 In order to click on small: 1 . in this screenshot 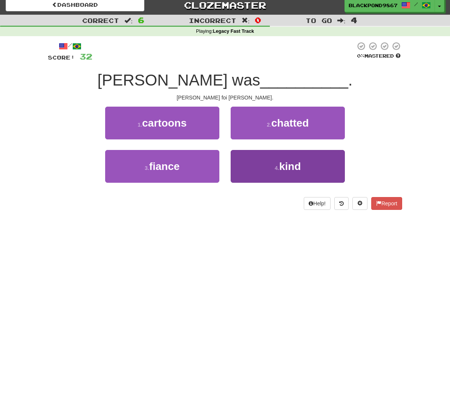, I will do `click(140, 125)`.